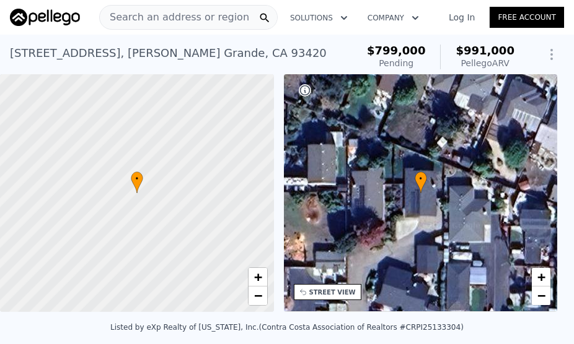 Image resolution: width=574 pixels, height=344 pixels. What do you see at coordinates (396, 50) in the screenshot?
I see `span: $799,000` at bounding box center [396, 50].